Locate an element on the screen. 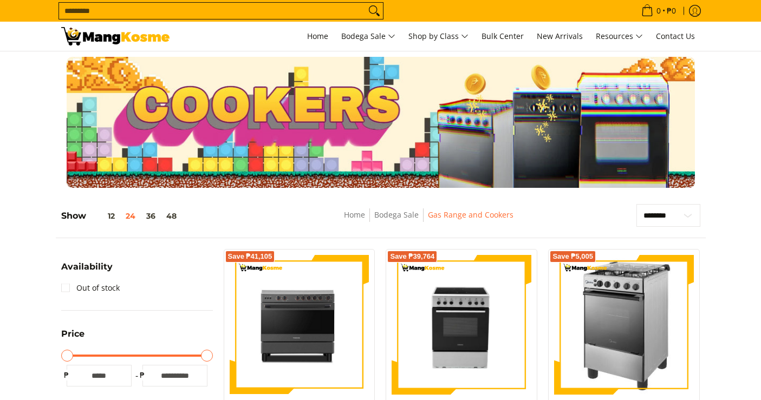 The height and width of the screenshot is (400, 761). span: Save ₱41,105 is located at coordinates (250, 257).